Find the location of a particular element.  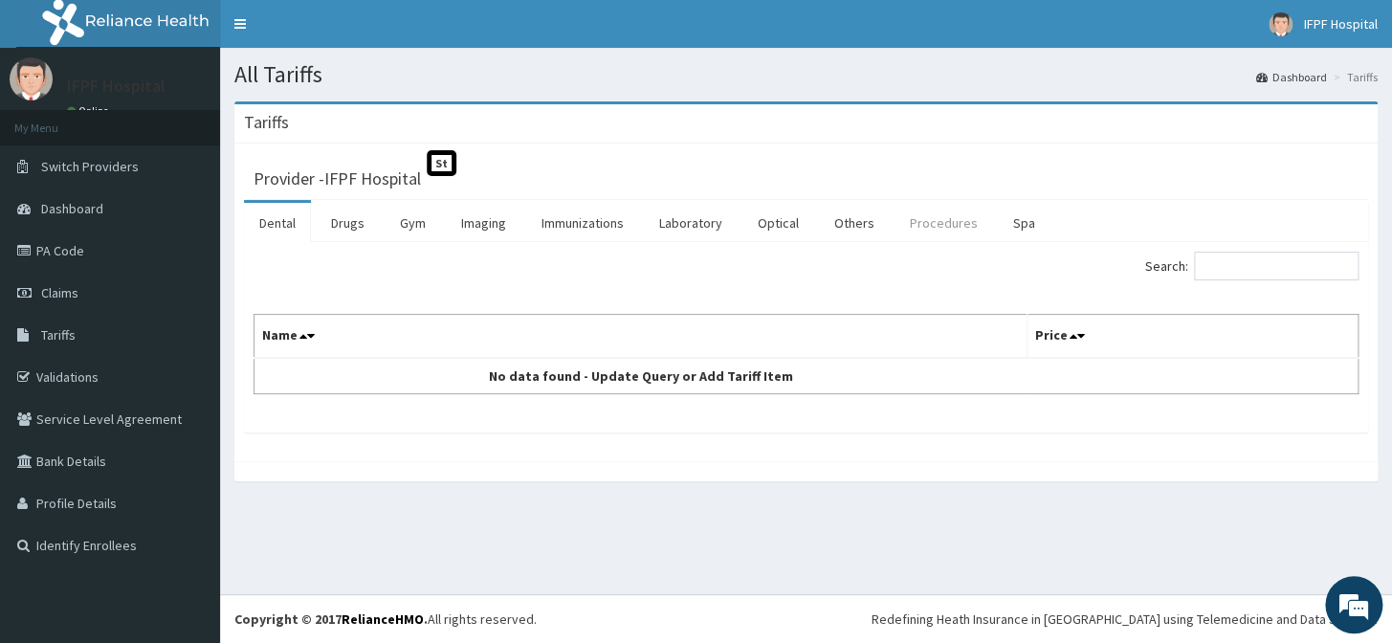

h3: Provider - IFPF Hospital is located at coordinates (337, 179).